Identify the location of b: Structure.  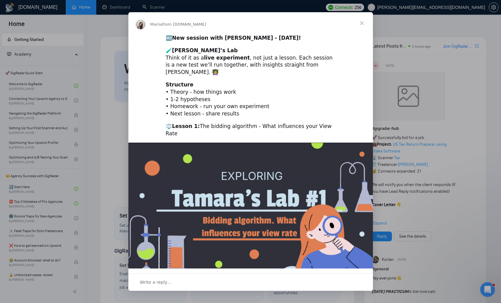
(179, 85).